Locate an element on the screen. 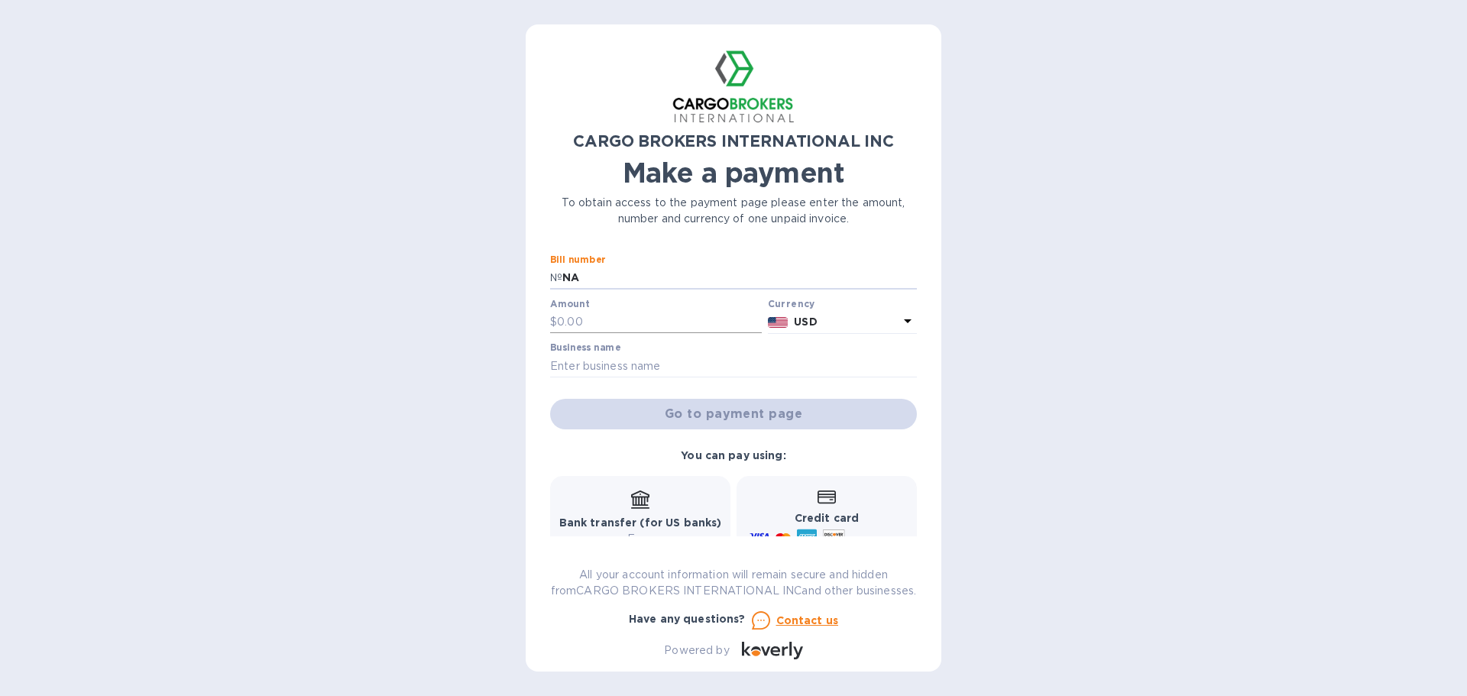  b: CARGO BROKERS INTERNATIONAL INC is located at coordinates (734, 141).